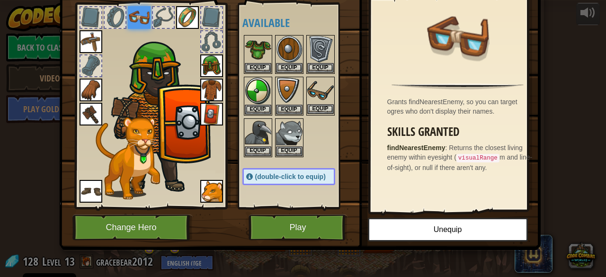 Image resolution: width=606 pixels, height=277 pixels. I want to click on img: shield_f2.png, so click(161, 108).